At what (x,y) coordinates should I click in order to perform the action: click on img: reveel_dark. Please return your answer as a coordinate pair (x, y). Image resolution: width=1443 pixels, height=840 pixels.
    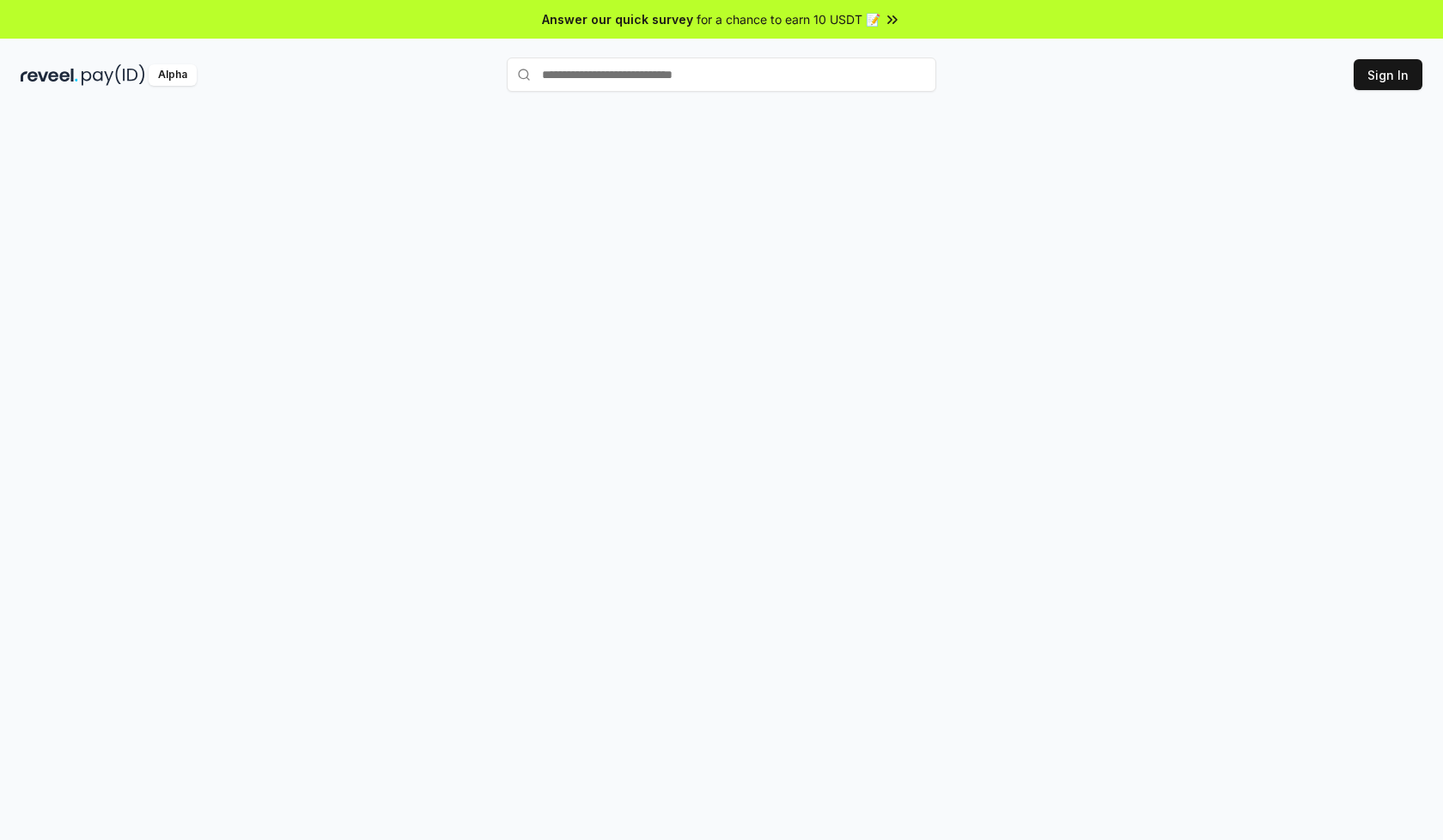
    Looking at the image, I should click on (49, 74).